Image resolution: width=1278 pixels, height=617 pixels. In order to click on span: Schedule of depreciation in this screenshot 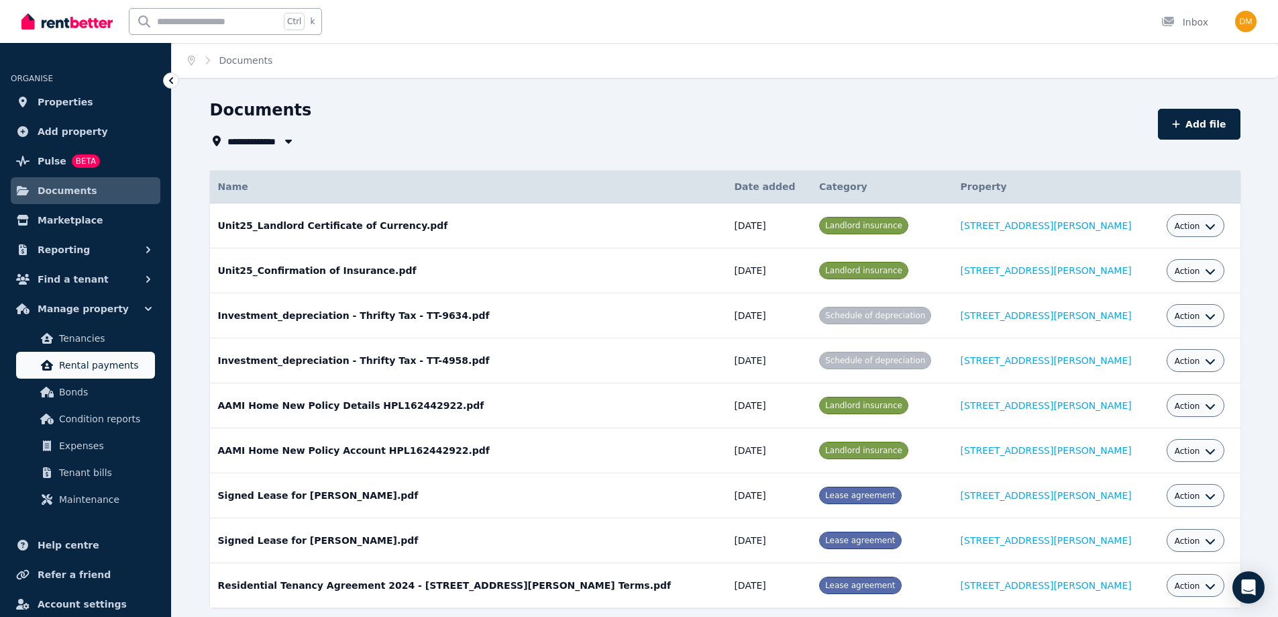, I will do `click(875, 360)`.